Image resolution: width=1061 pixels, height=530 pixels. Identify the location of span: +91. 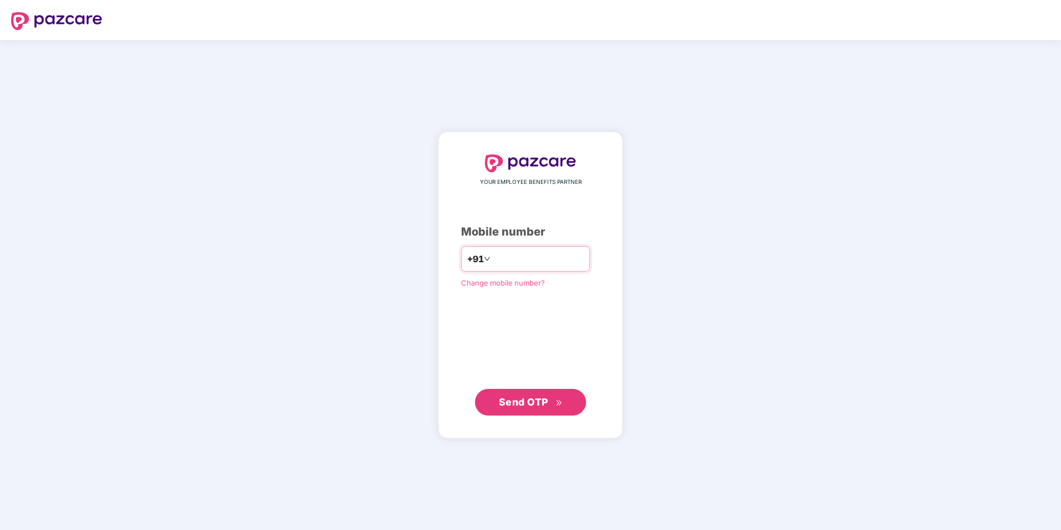
(476, 259).